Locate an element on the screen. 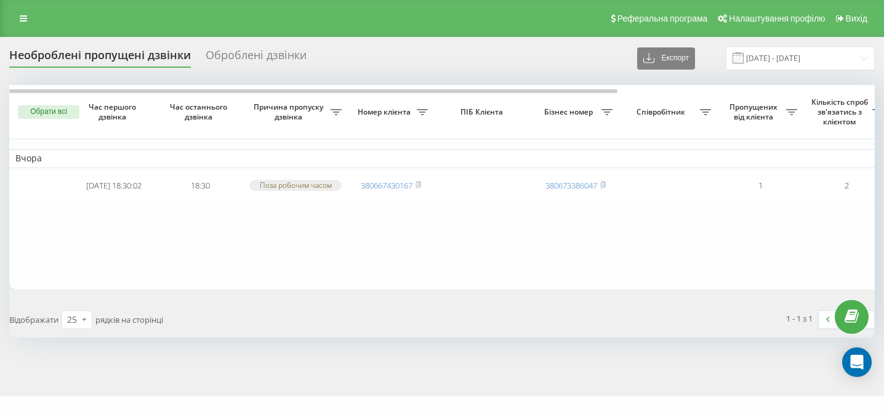 This screenshot has height=417, width=884. td: 18:30 is located at coordinates (200, 185).